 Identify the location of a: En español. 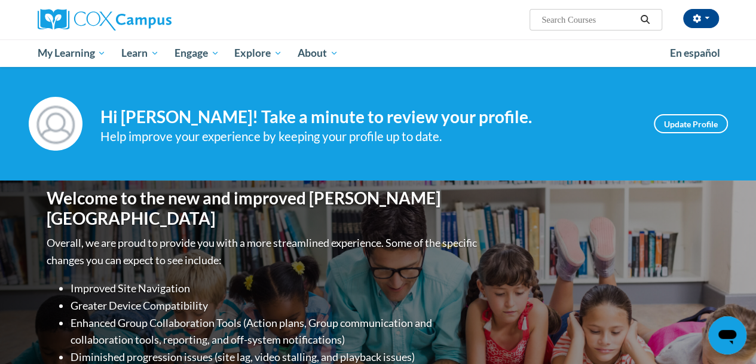
(695, 53).